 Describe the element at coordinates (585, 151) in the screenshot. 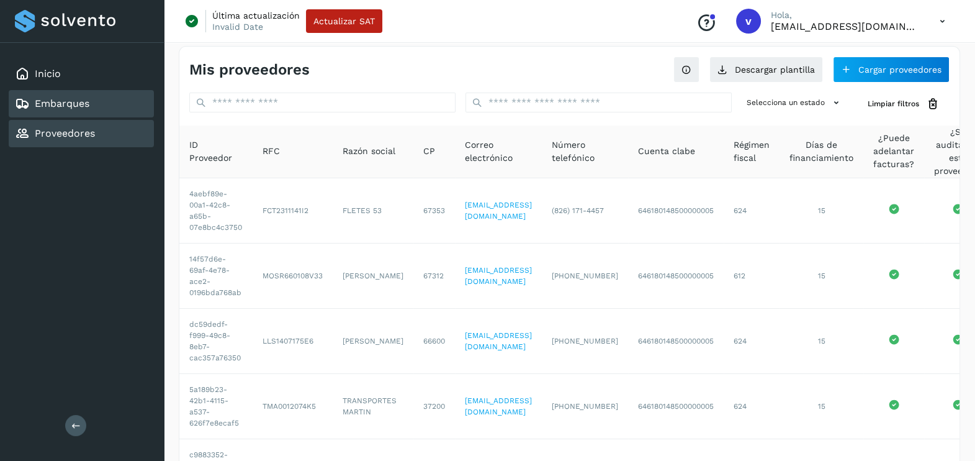

I see `span: Número telefónico` at that location.